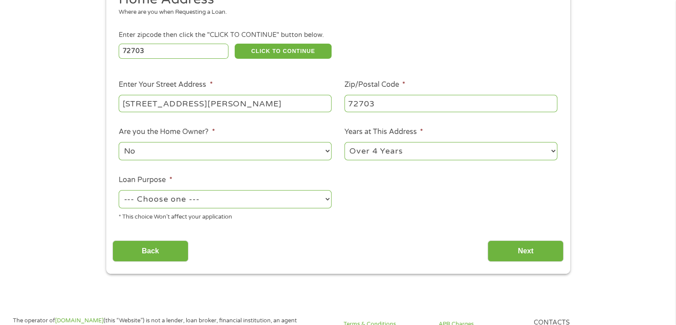 The height and width of the screenshot is (325, 676). What do you see at coordinates (150, 251) in the screenshot?
I see `input: Back` at bounding box center [150, 251].